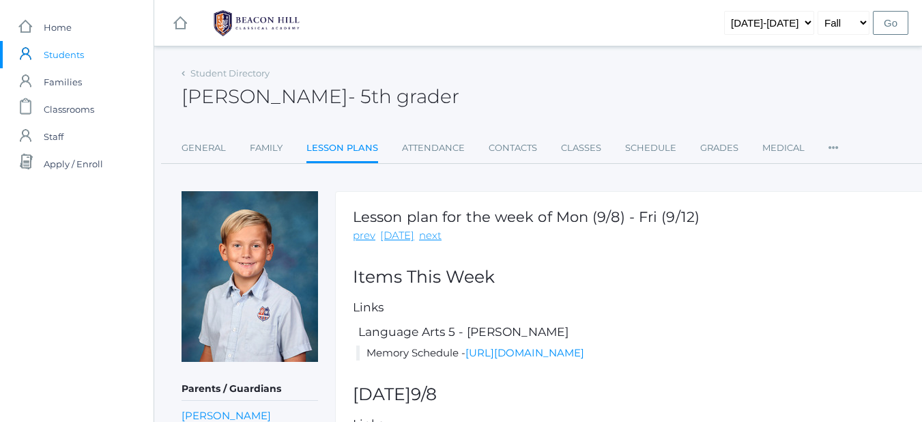  Describe the element at coordinates (526, 216) in the screenshot. I see `h1: Lesson plan for the week of Mon (9/8) - Fri (9/12)` at that location.